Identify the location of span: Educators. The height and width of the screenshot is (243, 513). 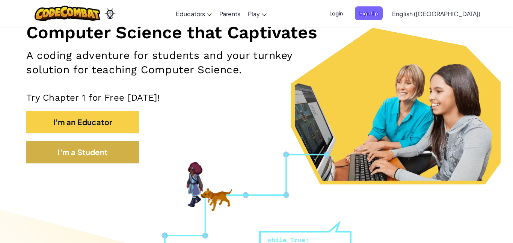
(191, 14).